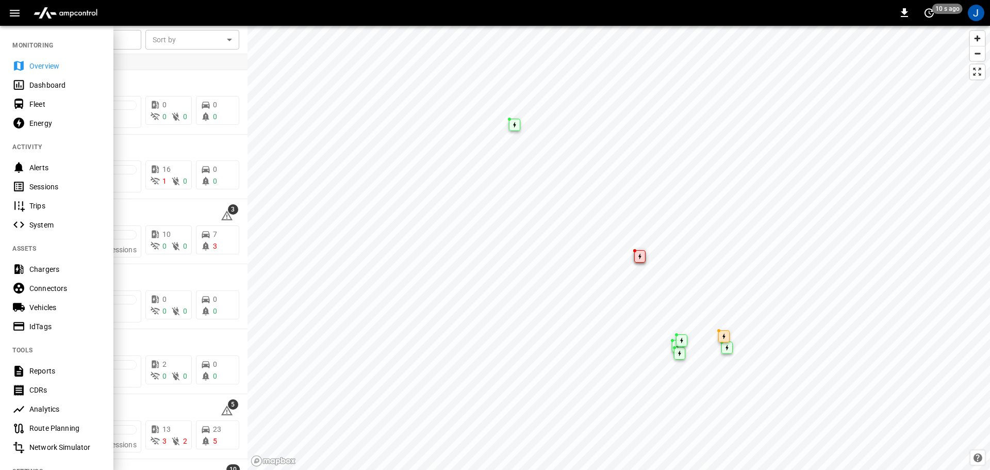  Describe the element at coordinates (65, 269) in the screenshot. I see `div: Chargers` at that location.